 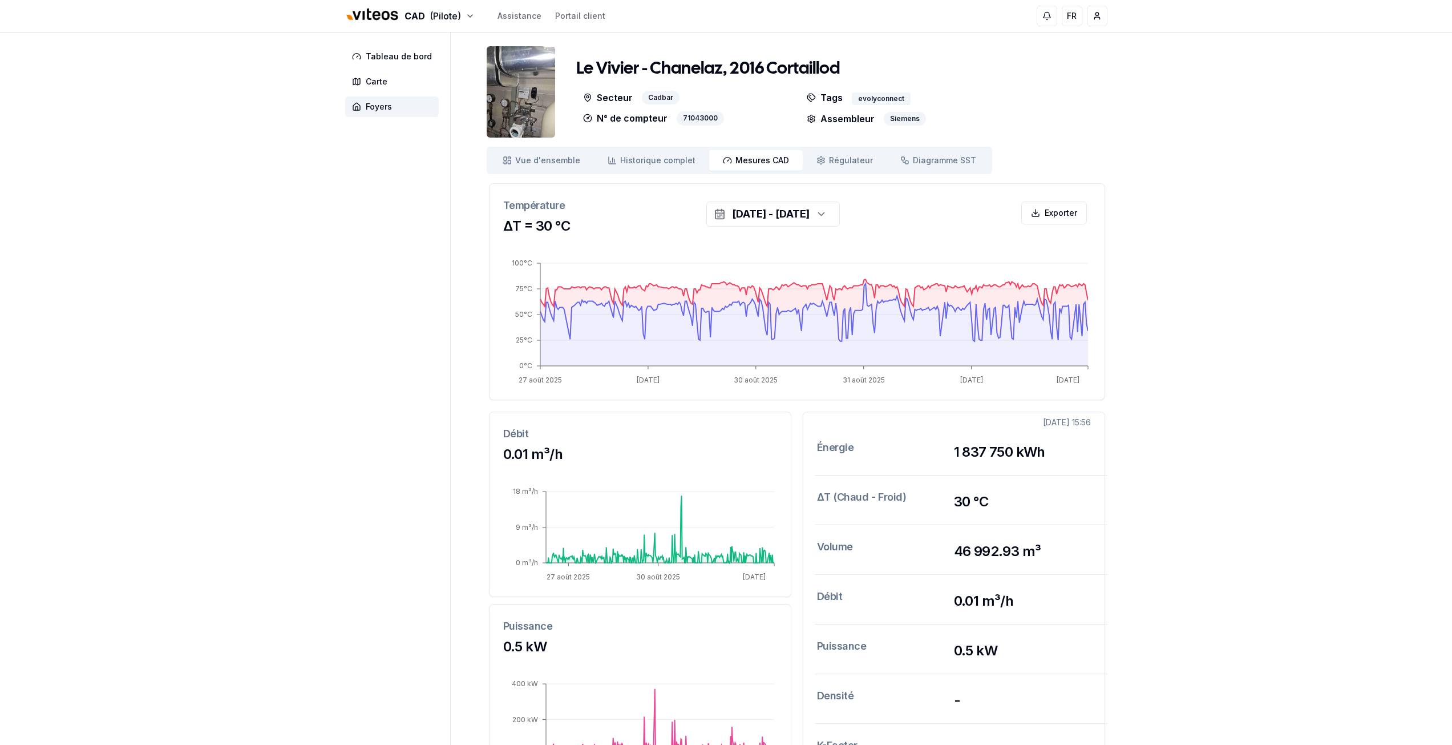 What do you see at coordinates (524, 288) in the screenshot?
I see `tspan: 75°C` at bounding box center [524, 288].